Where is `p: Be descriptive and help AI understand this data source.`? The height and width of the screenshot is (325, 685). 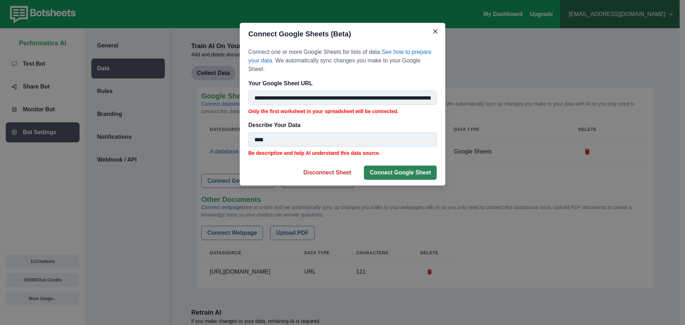 p: Be descriptive and help AI understand this data source. is located at coordinates (342, 153).